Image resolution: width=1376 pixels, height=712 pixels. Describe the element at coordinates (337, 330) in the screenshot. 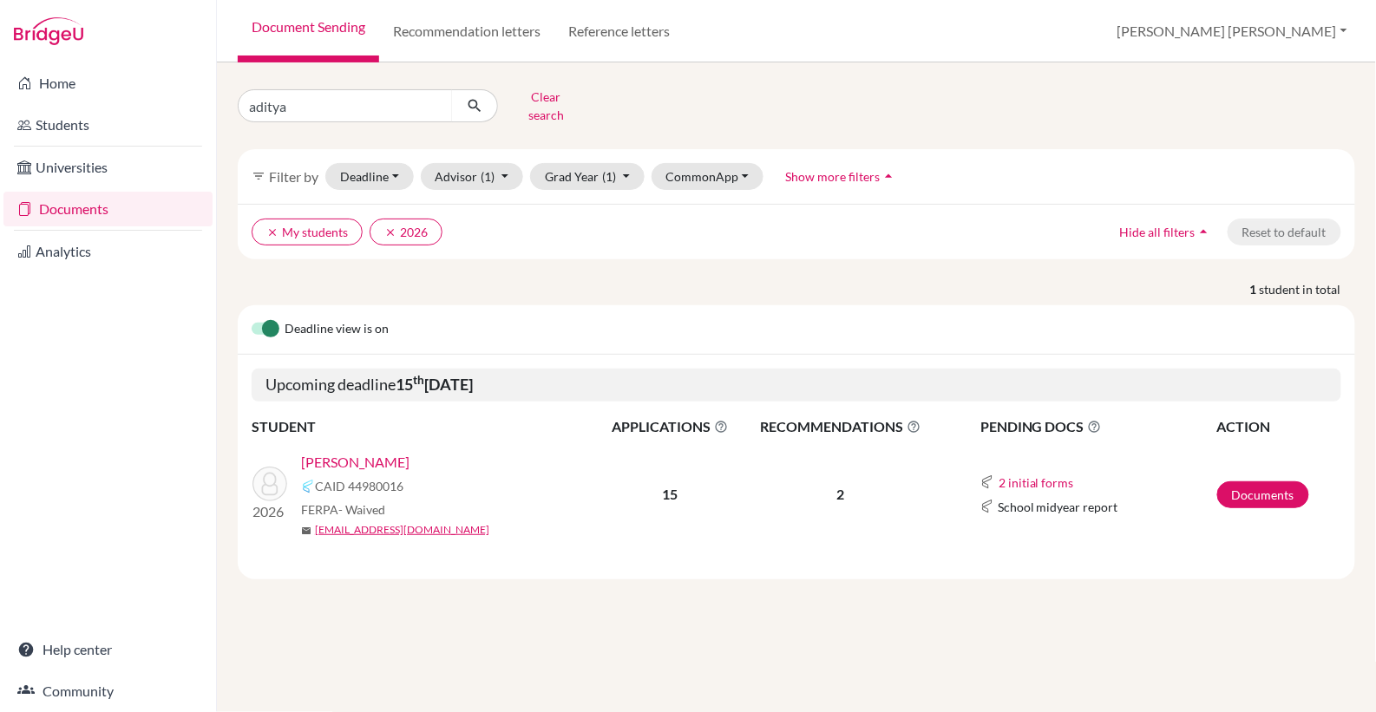

I see `span: Deadline view is on` at that location.